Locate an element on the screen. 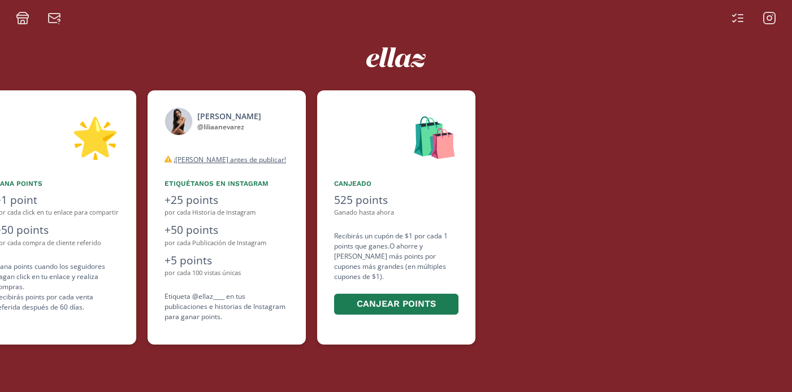 This screenshot has width=792, height=392. div: +5 points is located at coordinates (227, 261).